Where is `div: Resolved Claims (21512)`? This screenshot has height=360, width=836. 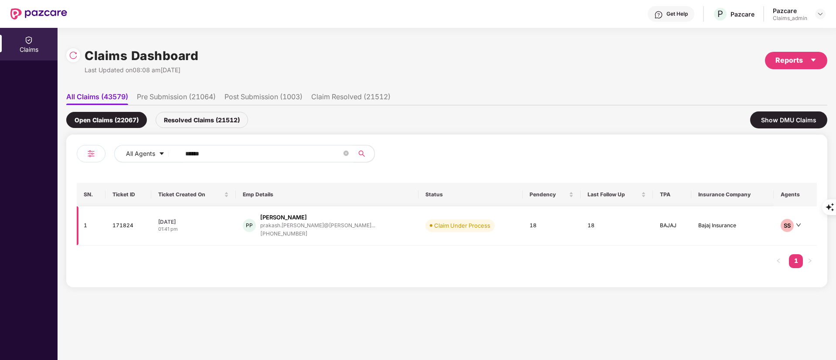
div: Resolved Claims (21512) is located at coordinates (202, 120).